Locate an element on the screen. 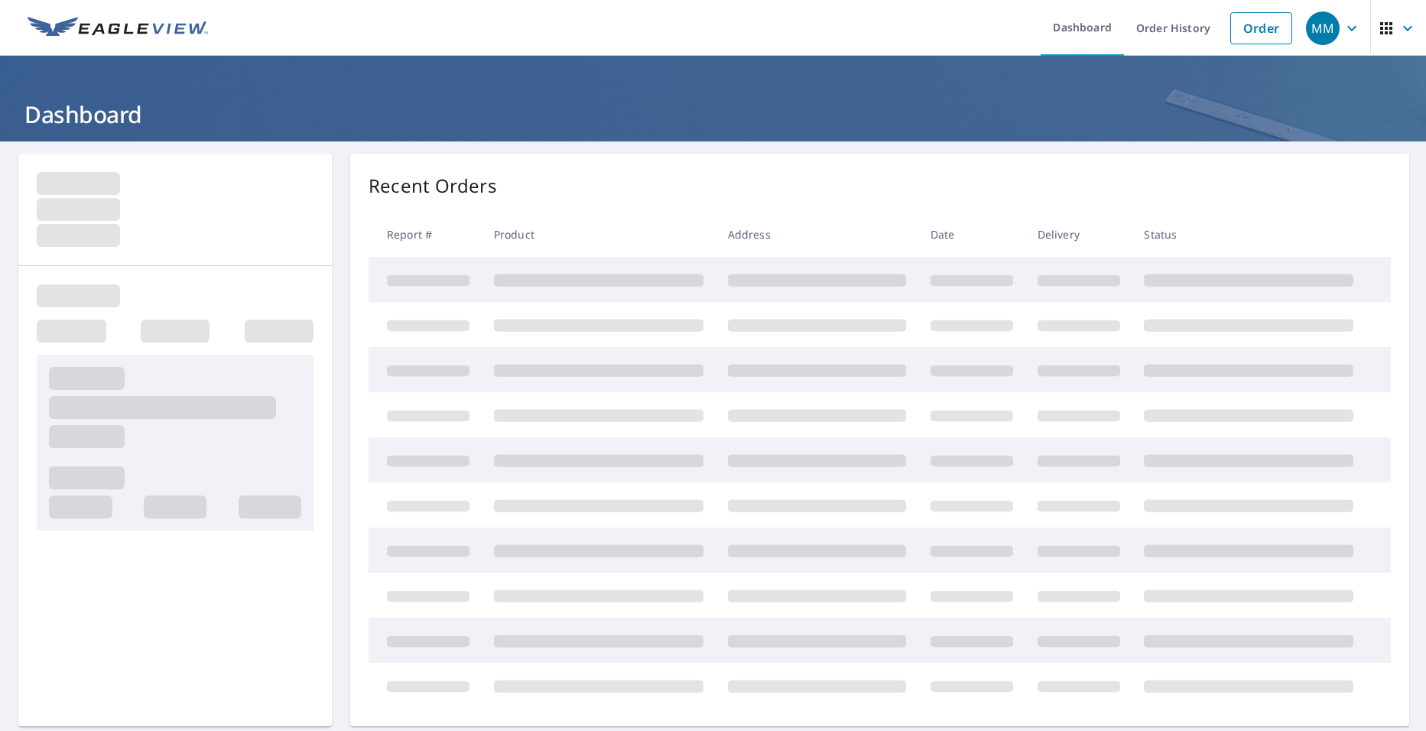  h1: Dashboard is located at coordinates (713, 114).